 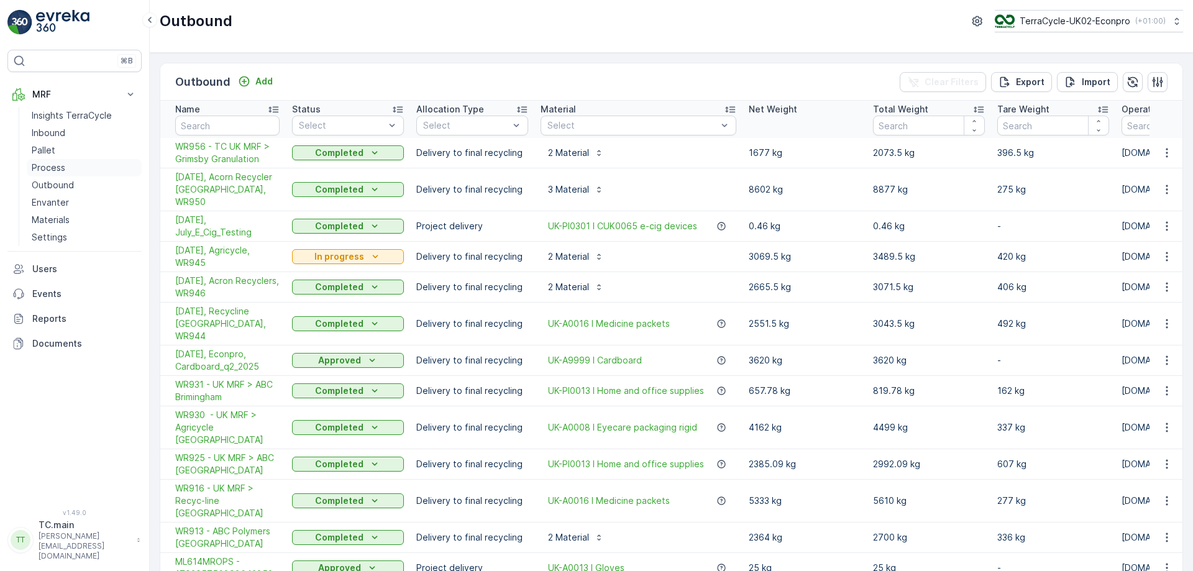 I want to click on span: UK-PI0301 I CUK0065 e-cig devices, so click(x=622, y=226).